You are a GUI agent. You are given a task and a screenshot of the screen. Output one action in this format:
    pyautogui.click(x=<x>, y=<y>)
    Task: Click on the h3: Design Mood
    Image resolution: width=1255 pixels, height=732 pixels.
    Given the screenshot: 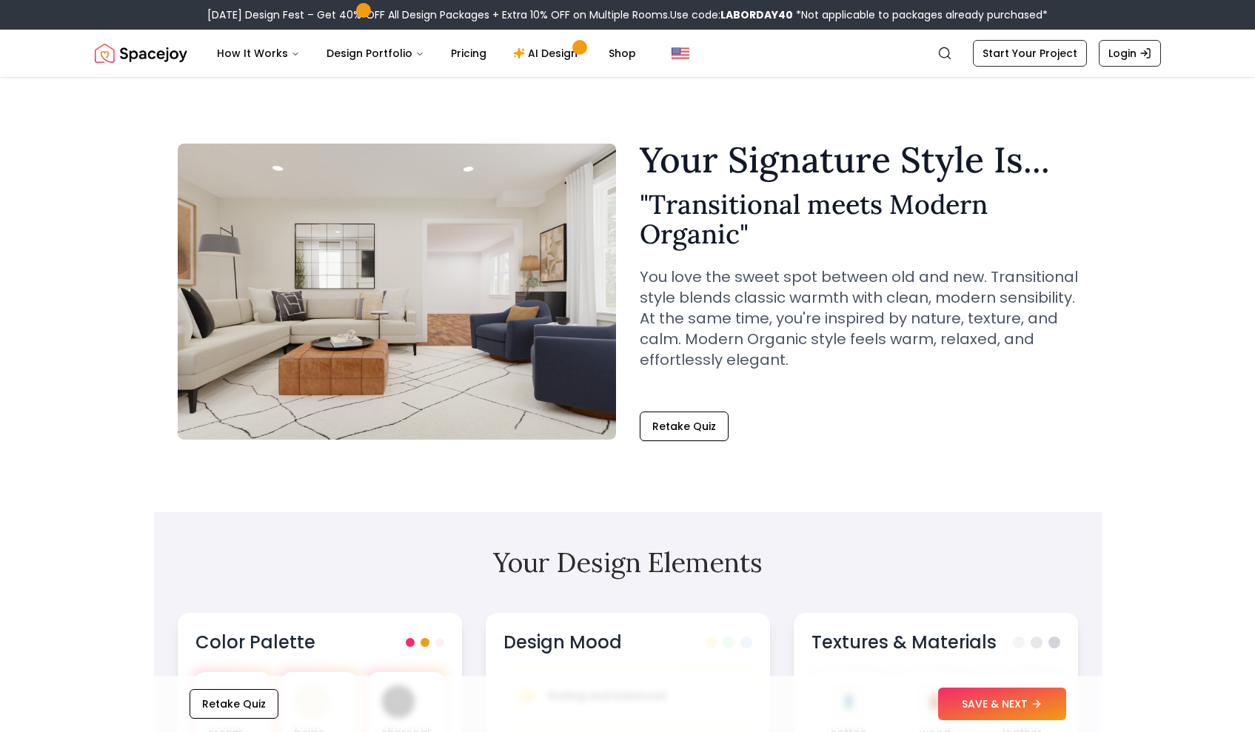 What is the action you would take?
    pyautogui.click(x=563, y=643)
    